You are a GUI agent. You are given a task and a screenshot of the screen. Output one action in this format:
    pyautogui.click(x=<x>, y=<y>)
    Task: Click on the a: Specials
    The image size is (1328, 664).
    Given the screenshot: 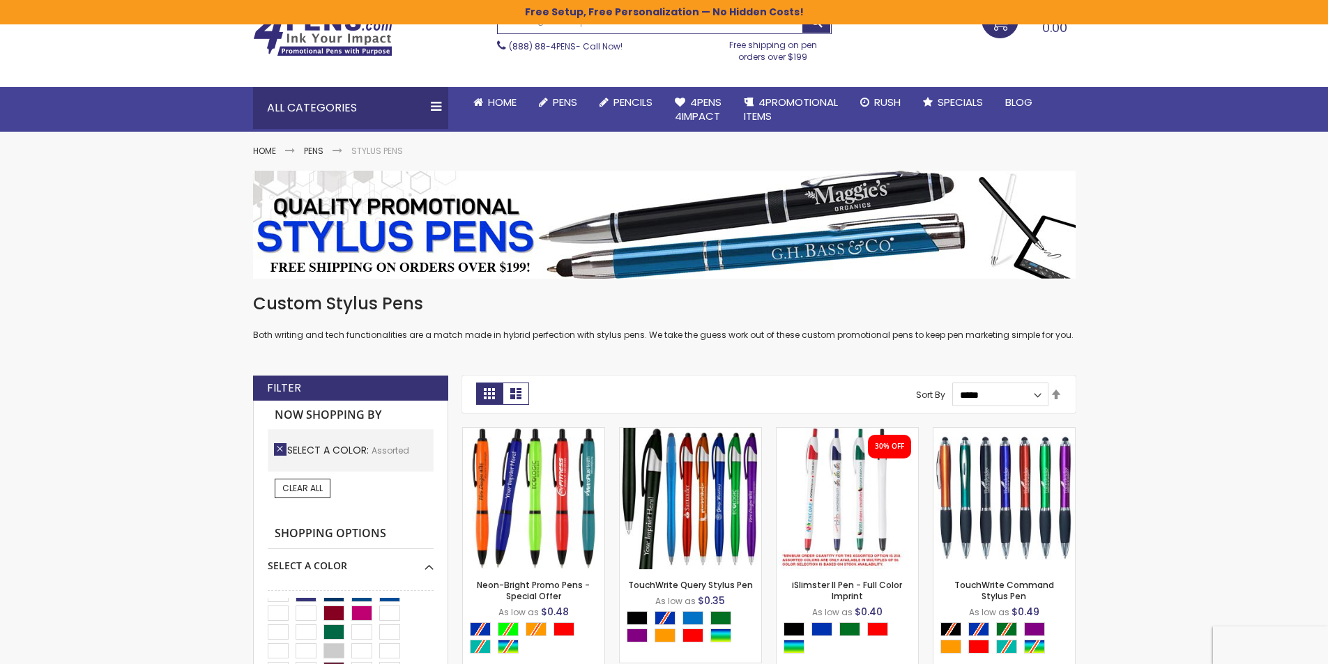 What is the action you would take?
    pyautogui.click(x=953, y=102)
    